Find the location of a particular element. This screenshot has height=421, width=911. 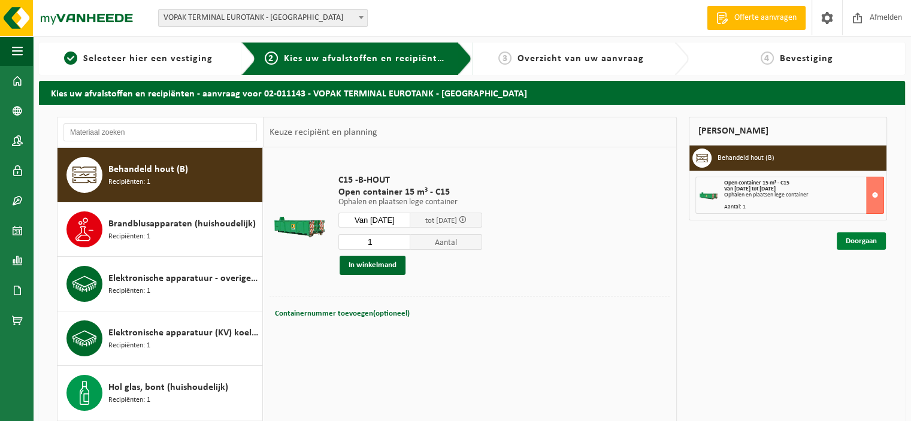

span: Elektronische apparatuur - overige (OVE) is located at coordinates (184, 279).